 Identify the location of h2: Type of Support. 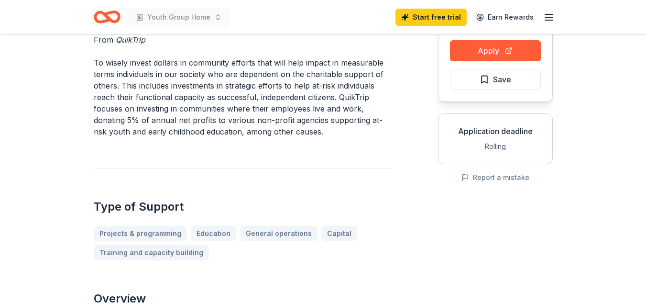
(243, 207).